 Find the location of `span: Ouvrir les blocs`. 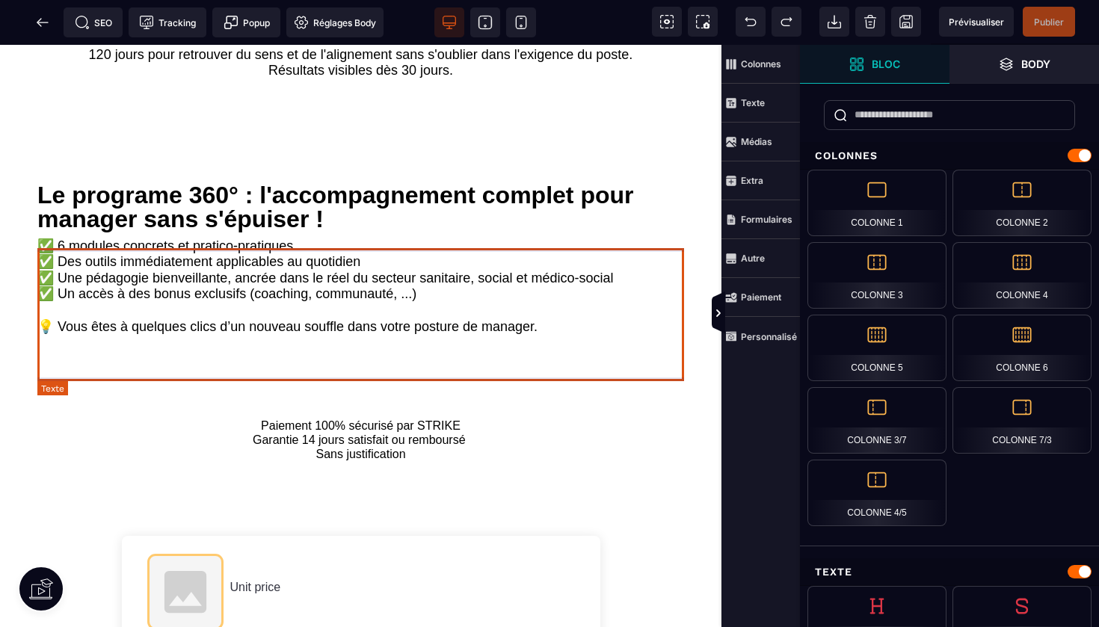

span: Ouvrir les blocs is located at coordinates (875, 64).